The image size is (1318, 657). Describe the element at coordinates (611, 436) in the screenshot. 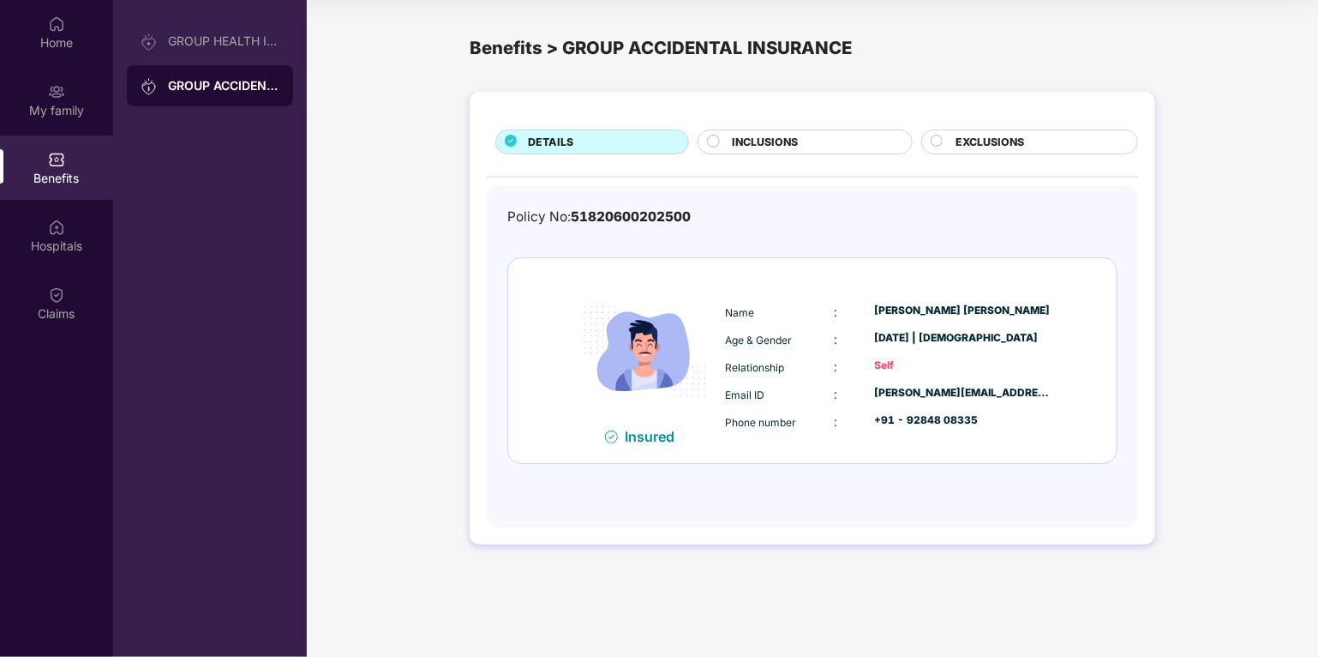

I see `img: svg+xml;base64,PHN2ZyB4bWxucz0iaHR0cDovL3d3dy53My5vcmcvMjAwMC9zdmciIHdpZHRoPSIxNiIgaGVpZ2h0PSIxNi...` at that location.